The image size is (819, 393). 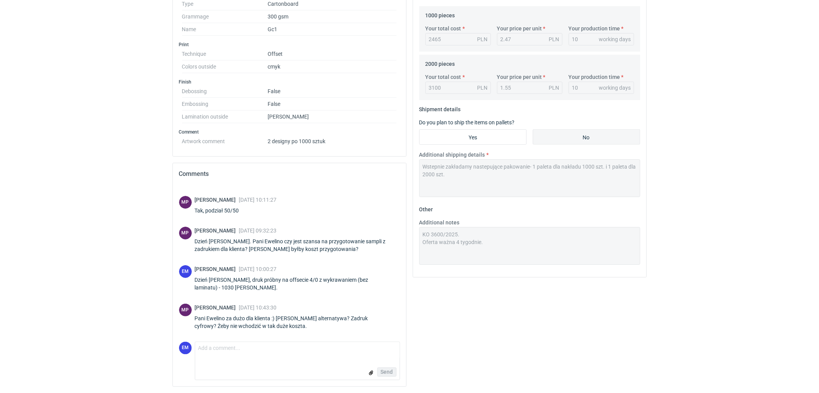 I want to click on dd: Offset, so click(x=332, y=54).